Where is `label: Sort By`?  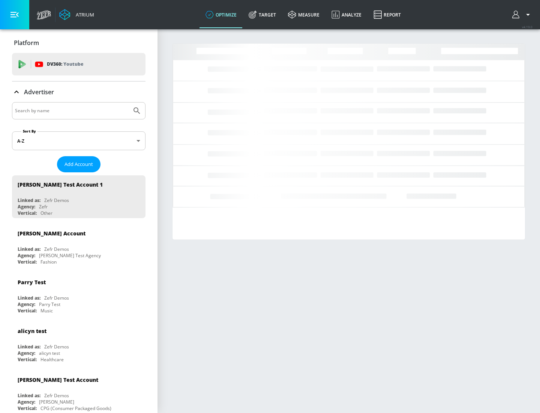
label: Sort By is located at coordinates (29, 131).